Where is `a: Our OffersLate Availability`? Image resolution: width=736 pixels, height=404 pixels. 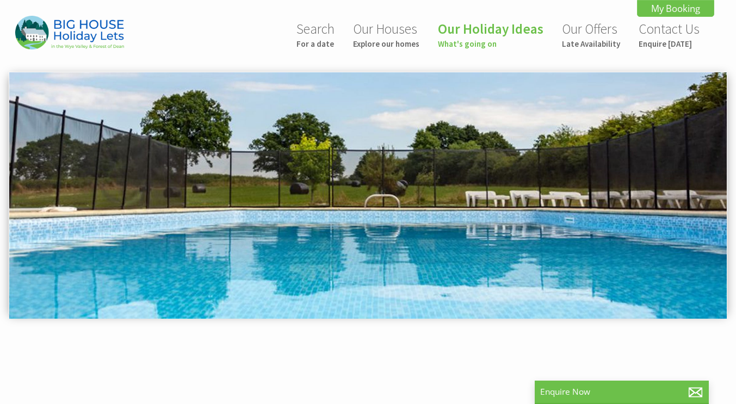
a: Our OffersLate Availability is located at coordinates (591, 34).